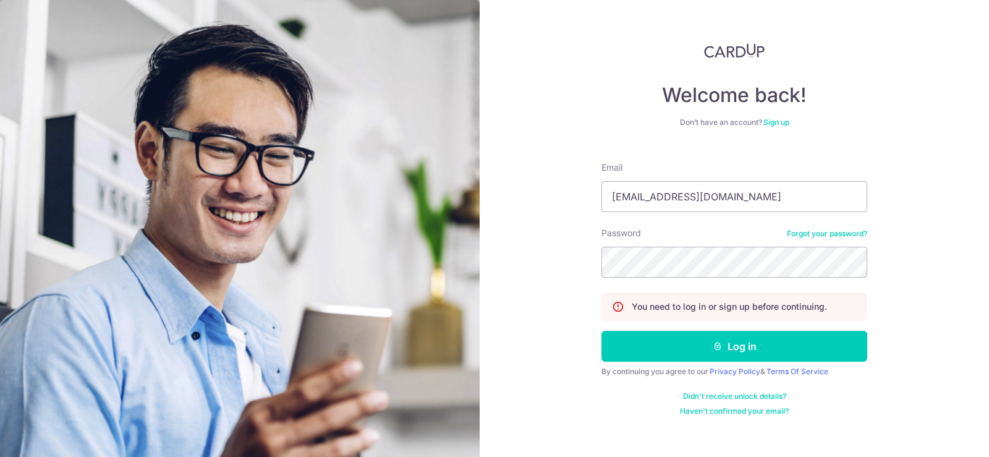 The width and height of the screenshot is (989, 457). What do you see at coordinates (734, 196) in the screenshot?
I see `input: Enter your Email` at bounding box center [734, 196].